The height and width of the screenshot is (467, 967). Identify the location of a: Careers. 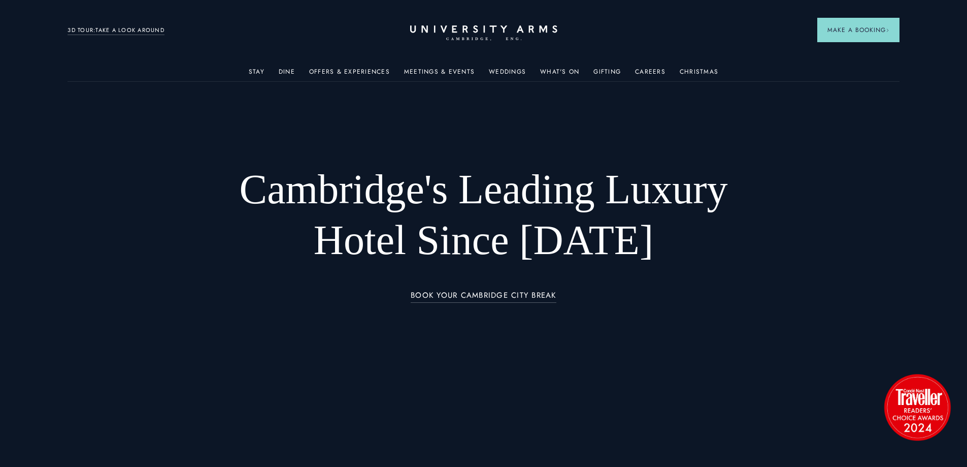
(650, 75).